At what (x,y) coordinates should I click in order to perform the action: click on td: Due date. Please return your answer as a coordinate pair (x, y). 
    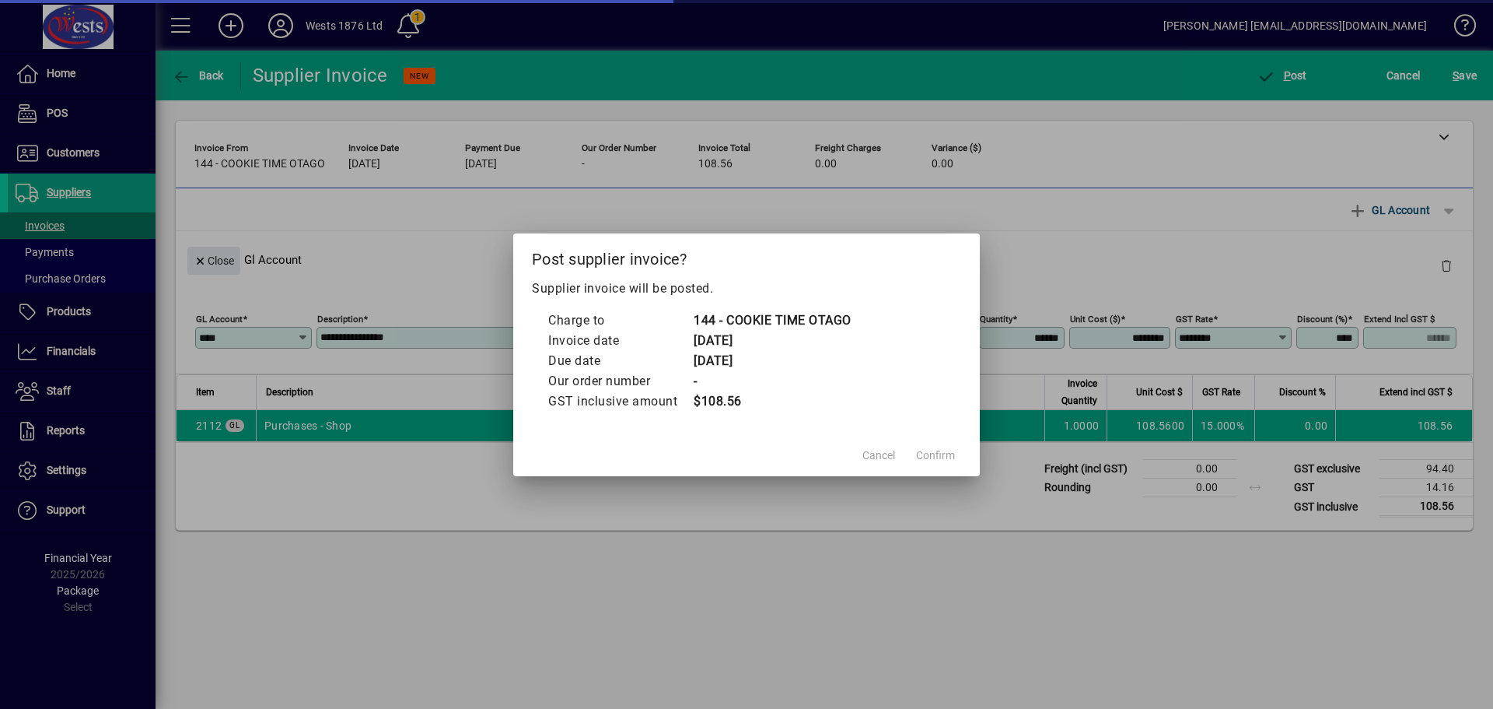
    Looking at the image, I should click on (620, 361).